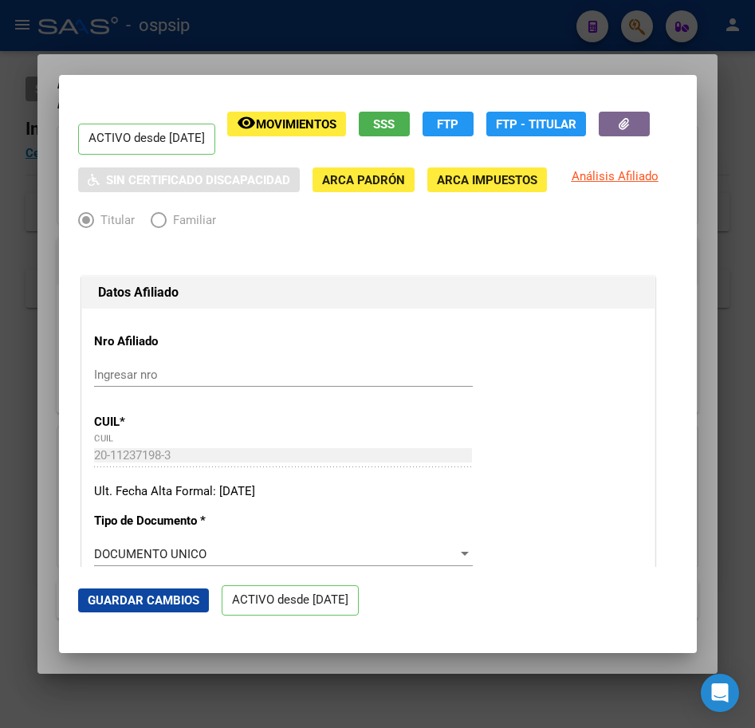 Image resolution: width=755 pixels, height=728 pixels. What do you see at coordinates (536, 124) in the screenshot?
I see `button: FTP - Titular` at bounding box center [536, 124].